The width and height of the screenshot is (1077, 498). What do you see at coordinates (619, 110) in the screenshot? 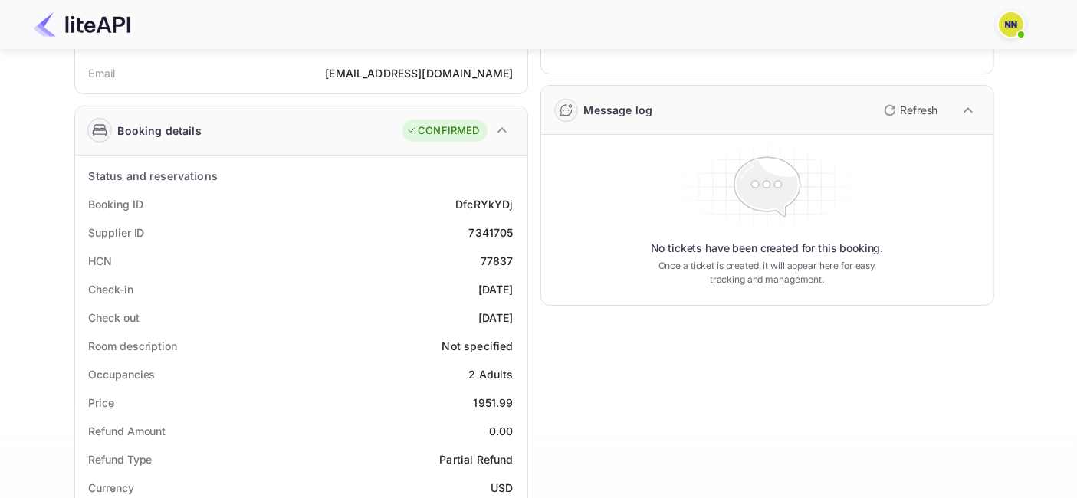
I see `div: Message log` at bounding box center [619, 110].